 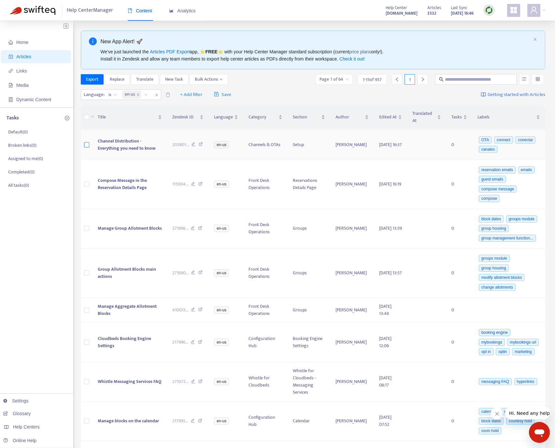 What do you see at coordinates (306, 117) in the screenshot?
I see `span: Section` at bounding box center [306, 117].